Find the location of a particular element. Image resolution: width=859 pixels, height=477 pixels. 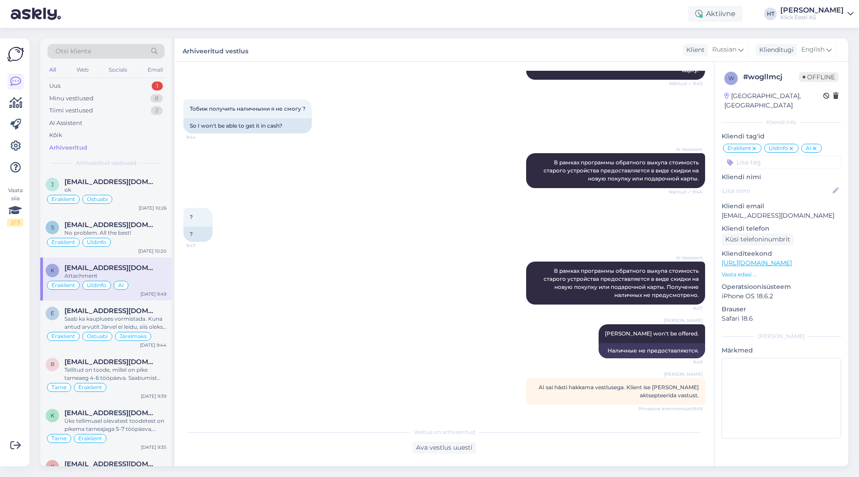

span: Nähtud ✓ 9:44 is located at coordinates (686, 192).